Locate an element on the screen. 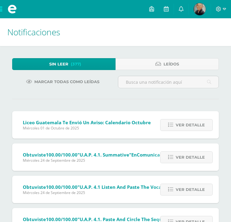 The height and width of the screenshot is (222, 231). span: Miércoles 01 de Octubre de 2025 is located at coordinates (87, 128).